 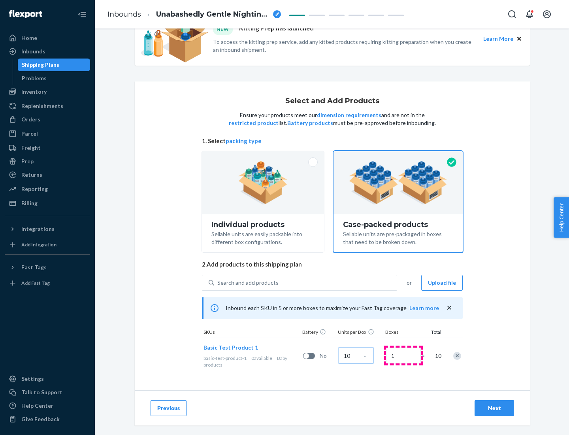 What do you see at coordinates (561, 217) in the screenshot?
I see `span: Help Center` at bounding box center [561, 217].